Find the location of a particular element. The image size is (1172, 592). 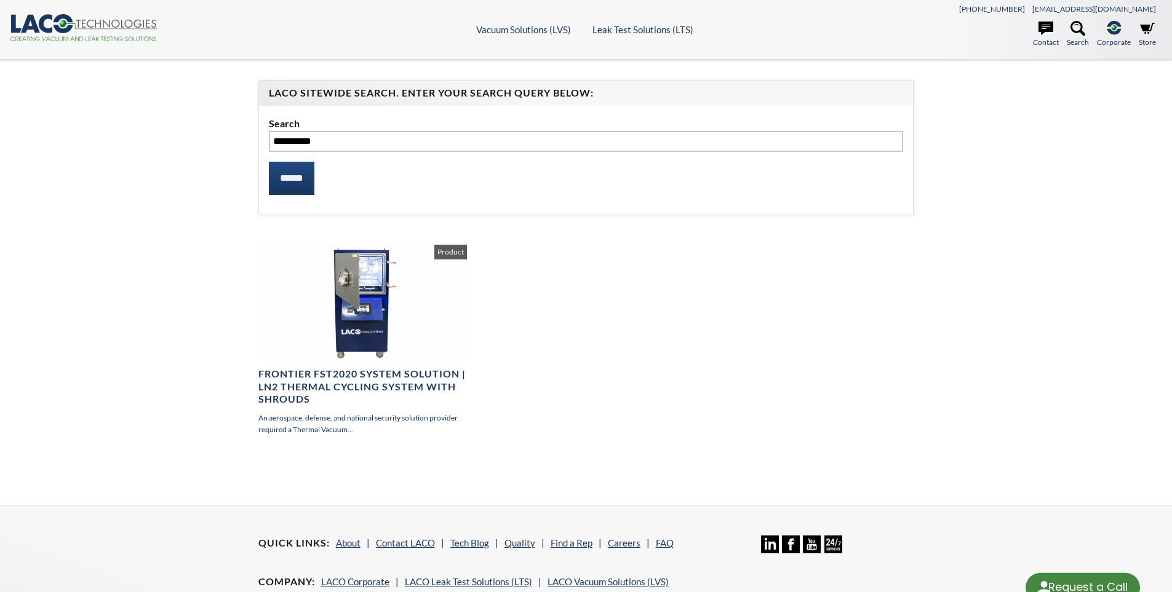

h4: LACO Sitewide Search. Enter your Search Query Below: is located at coordinates (586, 93).